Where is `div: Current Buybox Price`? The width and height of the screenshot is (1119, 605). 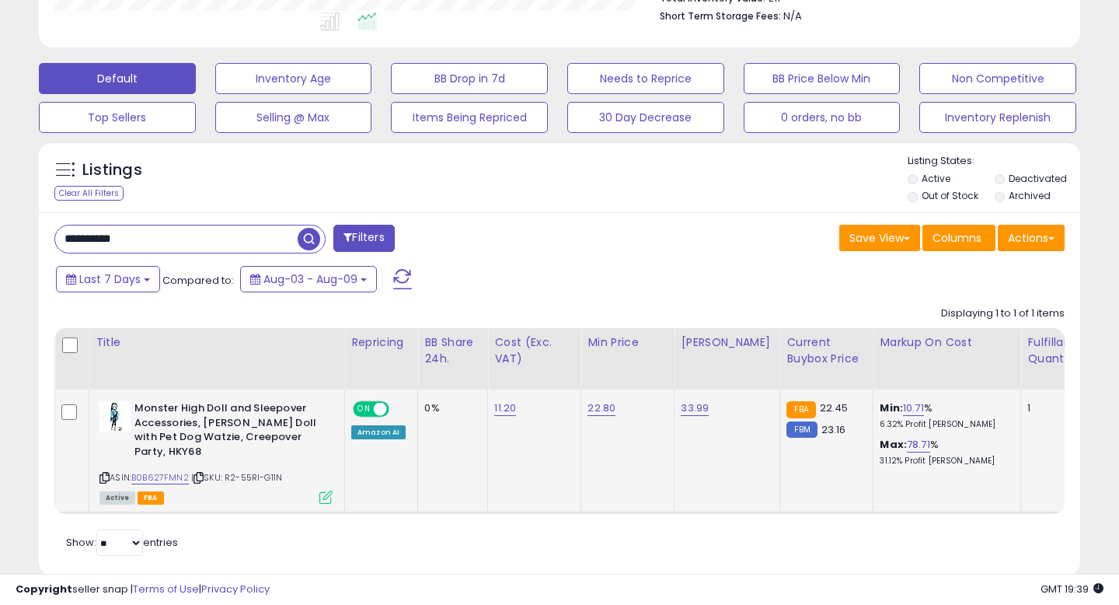 div: Current Buybox Price is located at coordinates (826, 351).